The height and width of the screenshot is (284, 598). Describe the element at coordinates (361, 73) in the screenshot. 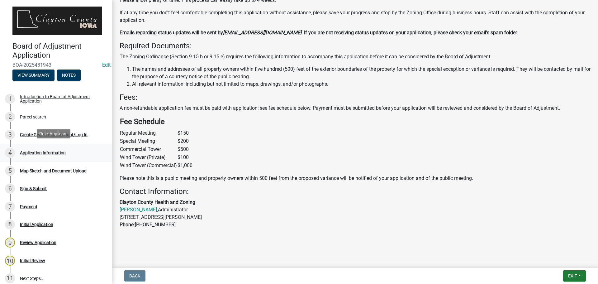

I see `li: The names and addresses of all property owners within five hundred (500) feet of the exterior bou...` at that location.